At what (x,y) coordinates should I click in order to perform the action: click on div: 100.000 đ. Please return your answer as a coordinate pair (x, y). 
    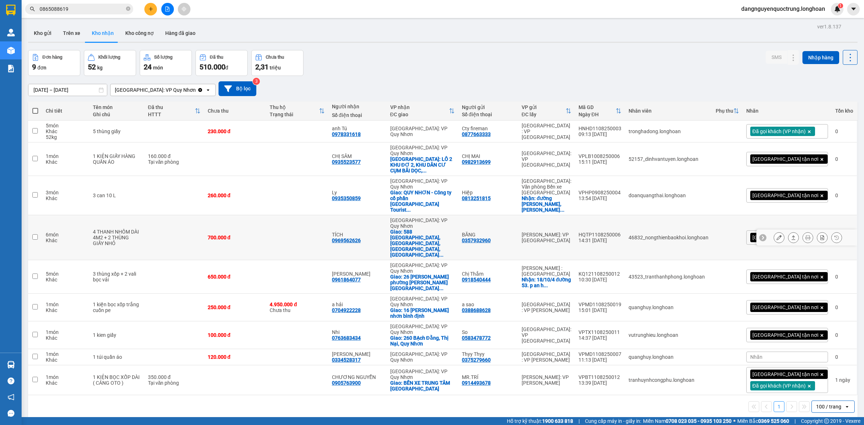
    Looking at the image, I should click on (235, 335).